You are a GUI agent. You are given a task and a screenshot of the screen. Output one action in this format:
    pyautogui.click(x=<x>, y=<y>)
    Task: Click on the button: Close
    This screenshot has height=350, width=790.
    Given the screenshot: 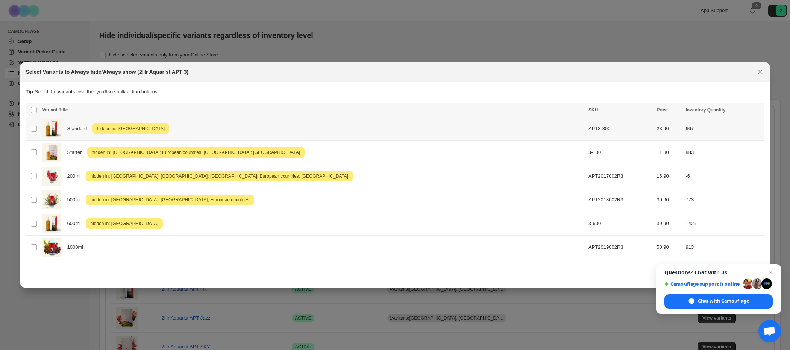 What is the action you would take?
    pyautogui.click(x=761, y=72)
    